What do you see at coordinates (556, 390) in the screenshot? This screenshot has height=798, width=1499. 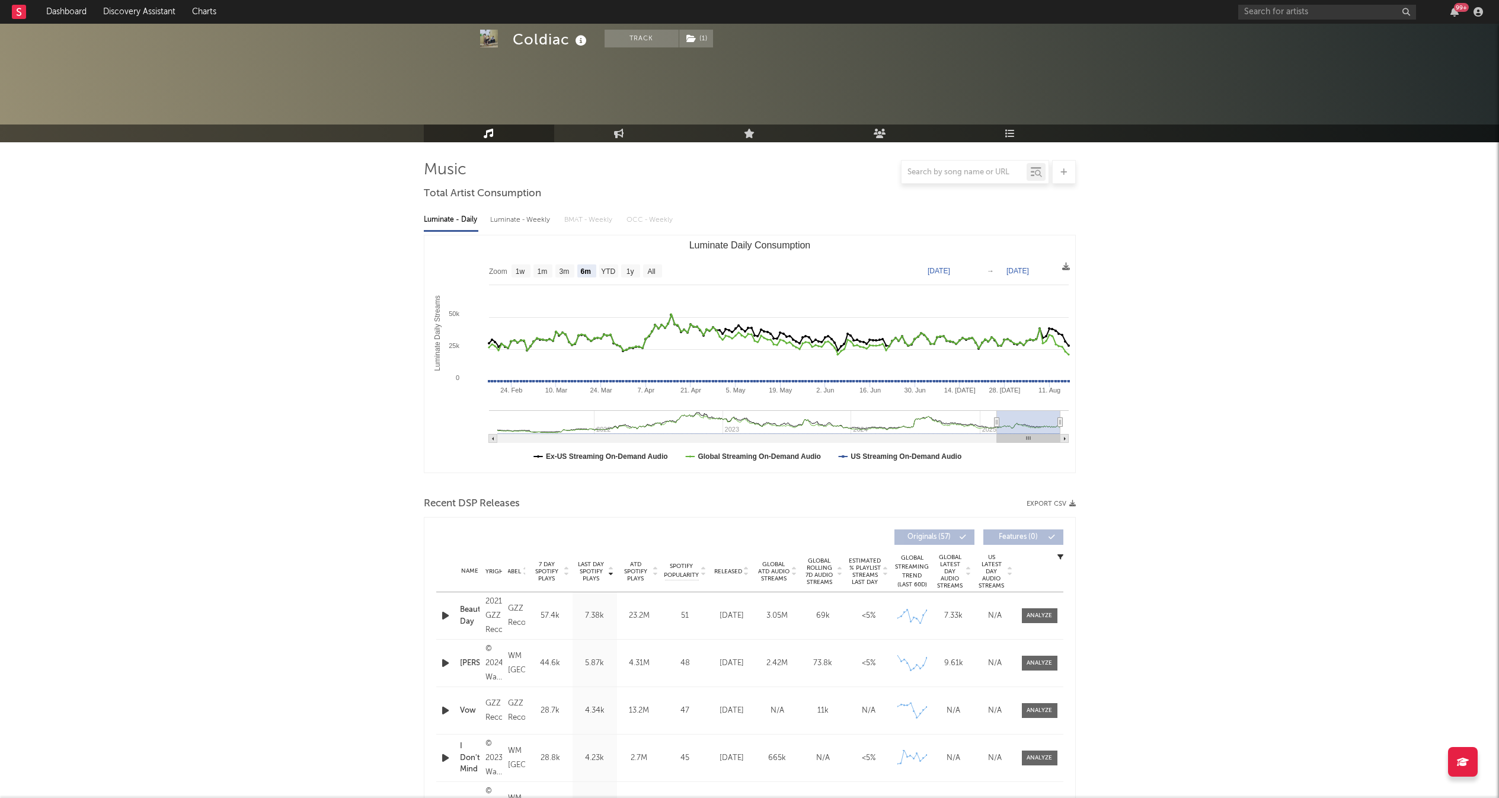 I see `text: 10. Mar` at bounding box center [556, 390].